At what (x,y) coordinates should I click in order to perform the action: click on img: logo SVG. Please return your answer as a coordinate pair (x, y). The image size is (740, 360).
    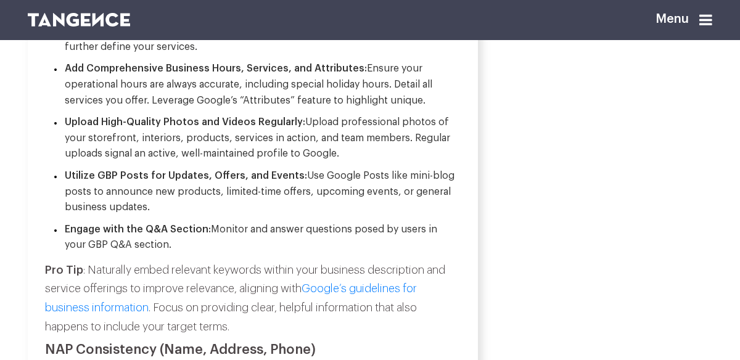
    Looking at the image, I should click on (79, 20).